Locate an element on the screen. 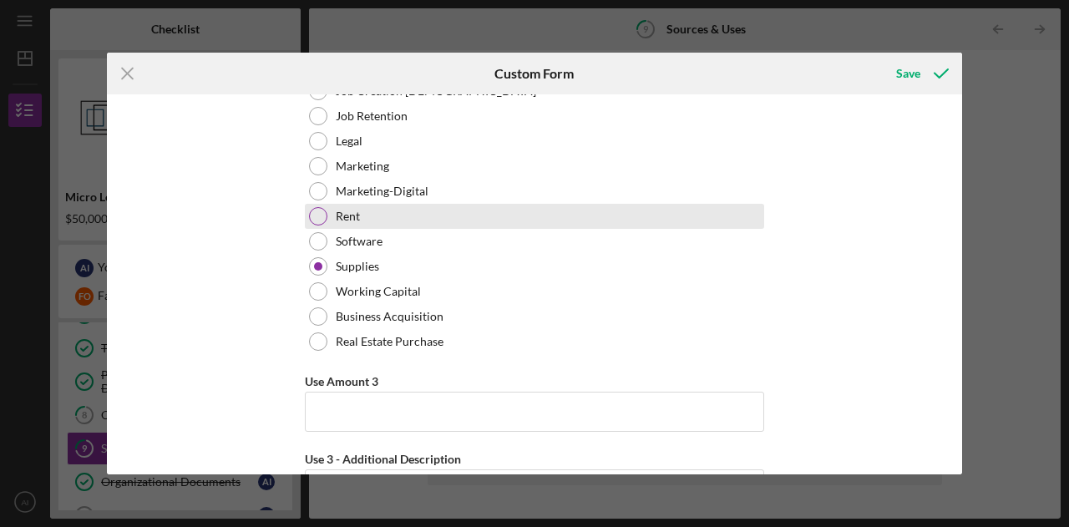 This screenshot has height=527, width=1069. label: Rent is located at coordinates (348, 216).